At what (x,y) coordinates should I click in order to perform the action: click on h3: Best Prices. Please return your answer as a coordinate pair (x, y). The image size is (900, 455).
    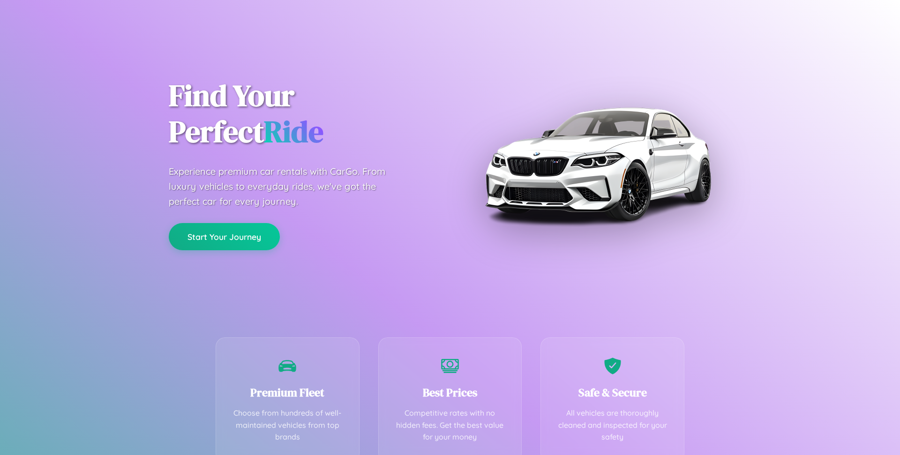
    Looking at the image, I should click on (450, 392).